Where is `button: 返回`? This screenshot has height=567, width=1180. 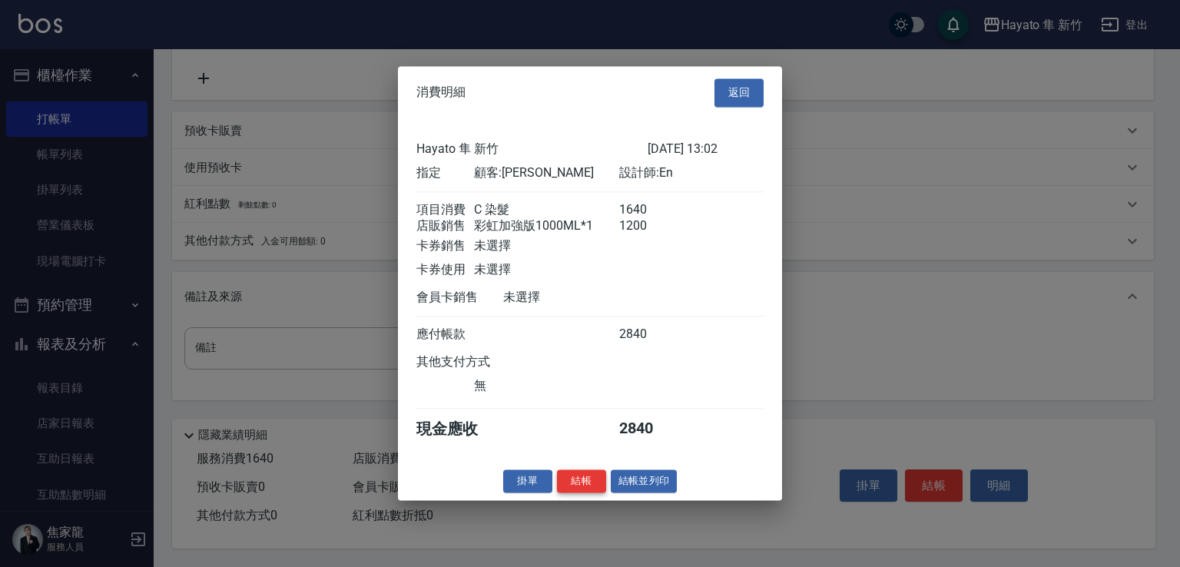 button: 返回 is located at coordinates (739, 92).